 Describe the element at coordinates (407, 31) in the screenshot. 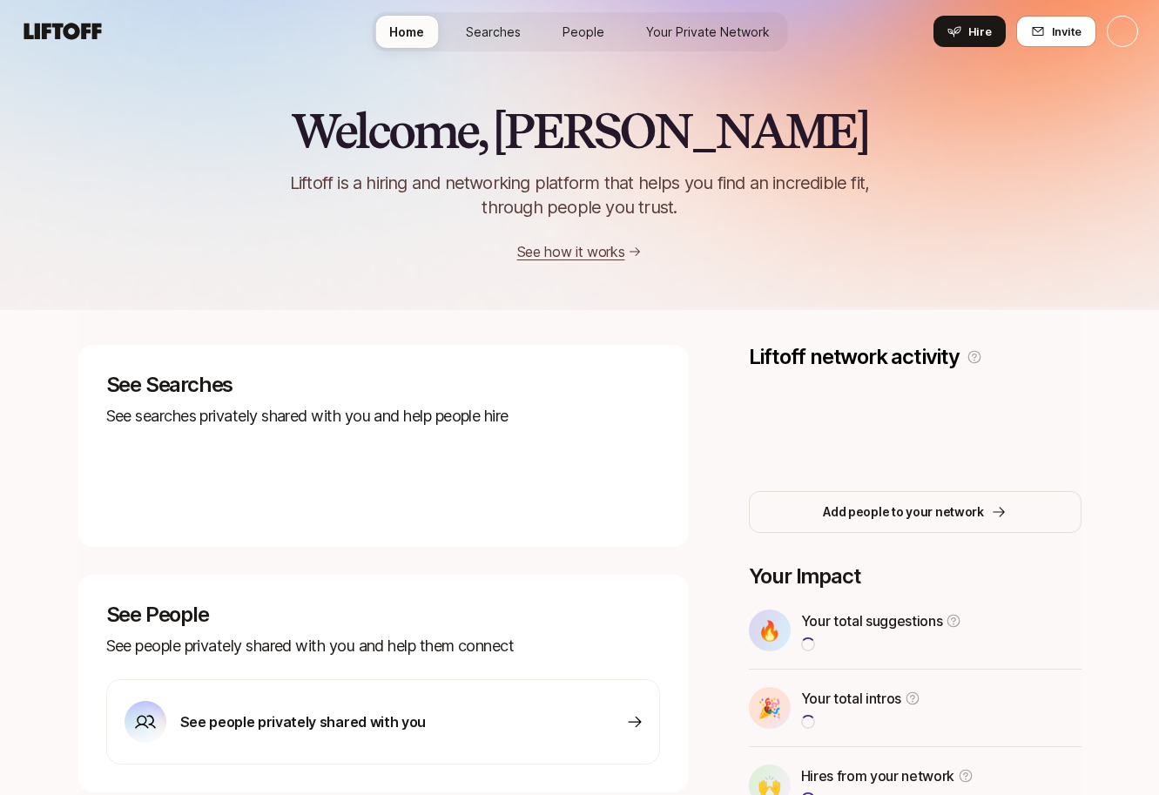

I see `a: Home` at that location.